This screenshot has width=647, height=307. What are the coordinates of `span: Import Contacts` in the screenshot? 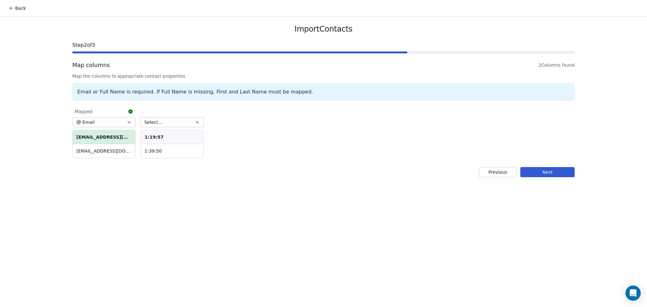 It's located at (323, 29).